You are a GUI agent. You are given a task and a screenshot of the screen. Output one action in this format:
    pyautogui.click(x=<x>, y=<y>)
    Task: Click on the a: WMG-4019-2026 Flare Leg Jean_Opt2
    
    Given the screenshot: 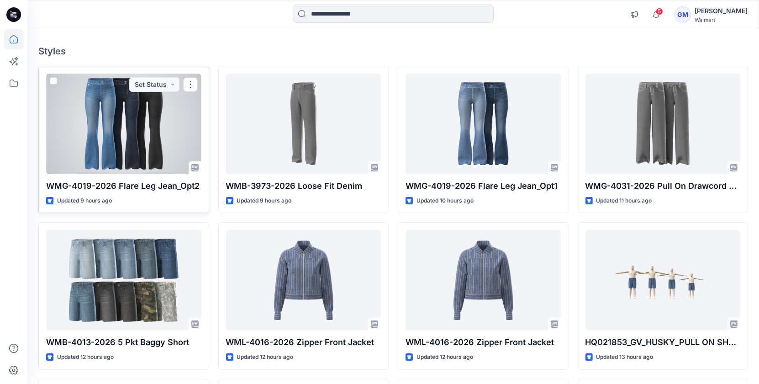 What is the action you would take?
    pyautogui.click(x=124, y=124)
    